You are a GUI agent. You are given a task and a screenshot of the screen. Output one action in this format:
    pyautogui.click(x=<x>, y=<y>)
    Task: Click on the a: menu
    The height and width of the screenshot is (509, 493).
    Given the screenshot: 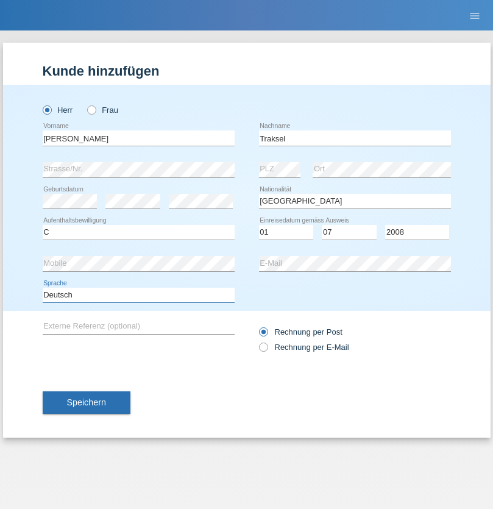 What is the action you would take?
    pyautogui.click(x=475, y=15)
    